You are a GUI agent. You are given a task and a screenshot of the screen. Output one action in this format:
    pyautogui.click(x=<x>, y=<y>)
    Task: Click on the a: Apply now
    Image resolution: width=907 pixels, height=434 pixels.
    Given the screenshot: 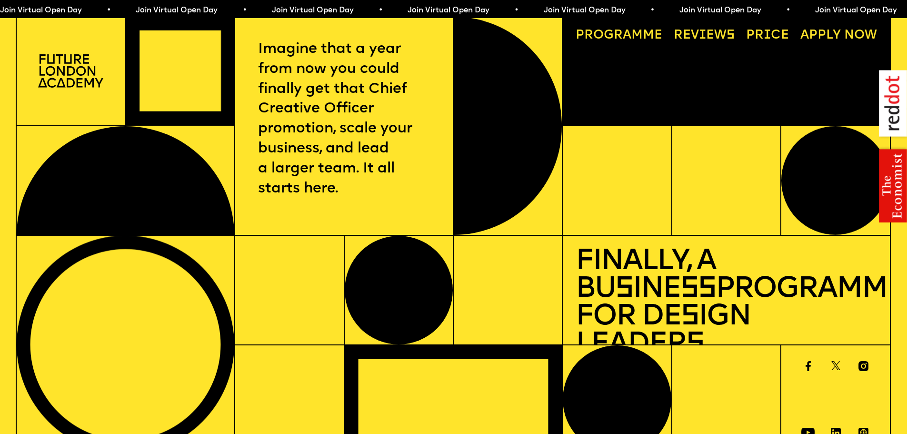 What is the action you would take?
    pyautogui.click(x=839, y=35)
    